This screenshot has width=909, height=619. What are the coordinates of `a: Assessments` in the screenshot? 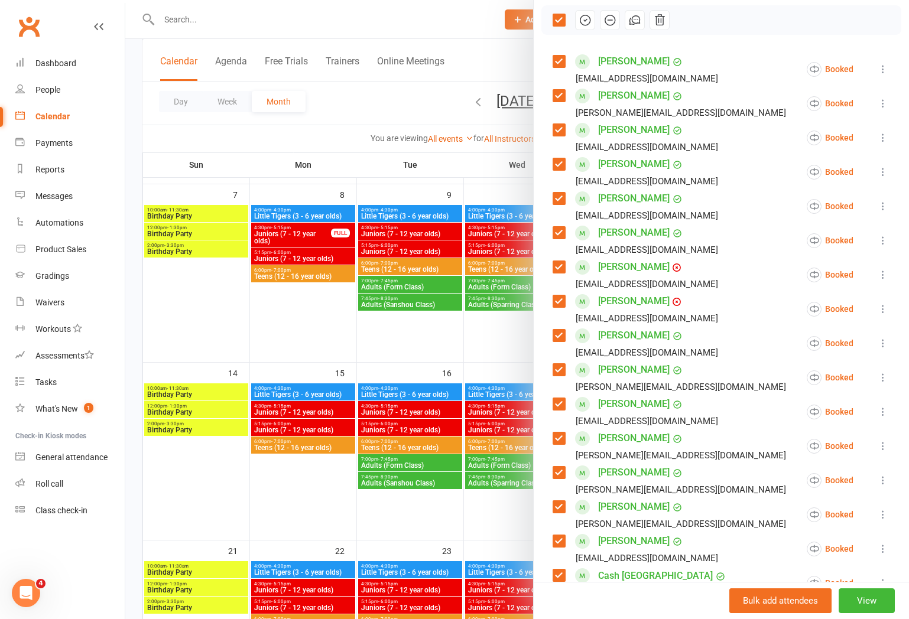 It's located at (70, 356).